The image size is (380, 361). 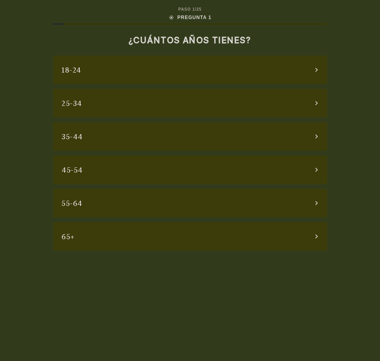 I want to click on div: 35-44, so click(x=72, y=136).